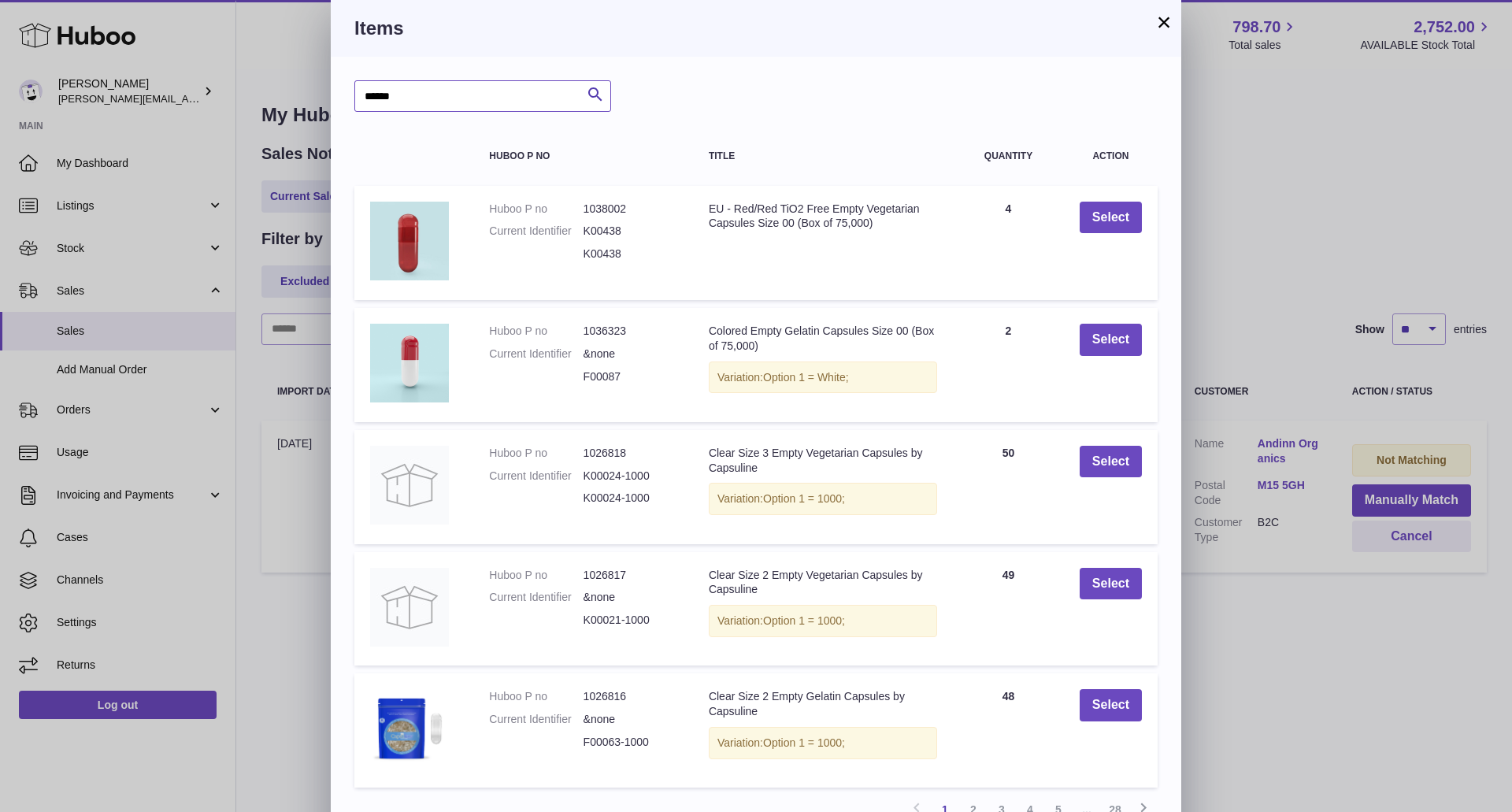 This screenshot has width=1512, height=812. Describe the element at coordinates (410, 241) in the screenshot. I see `img: EU - Red/Red TiO2 Free Empty Vegetarian Capsules Size 00 (Box of 75,000)` at that location.